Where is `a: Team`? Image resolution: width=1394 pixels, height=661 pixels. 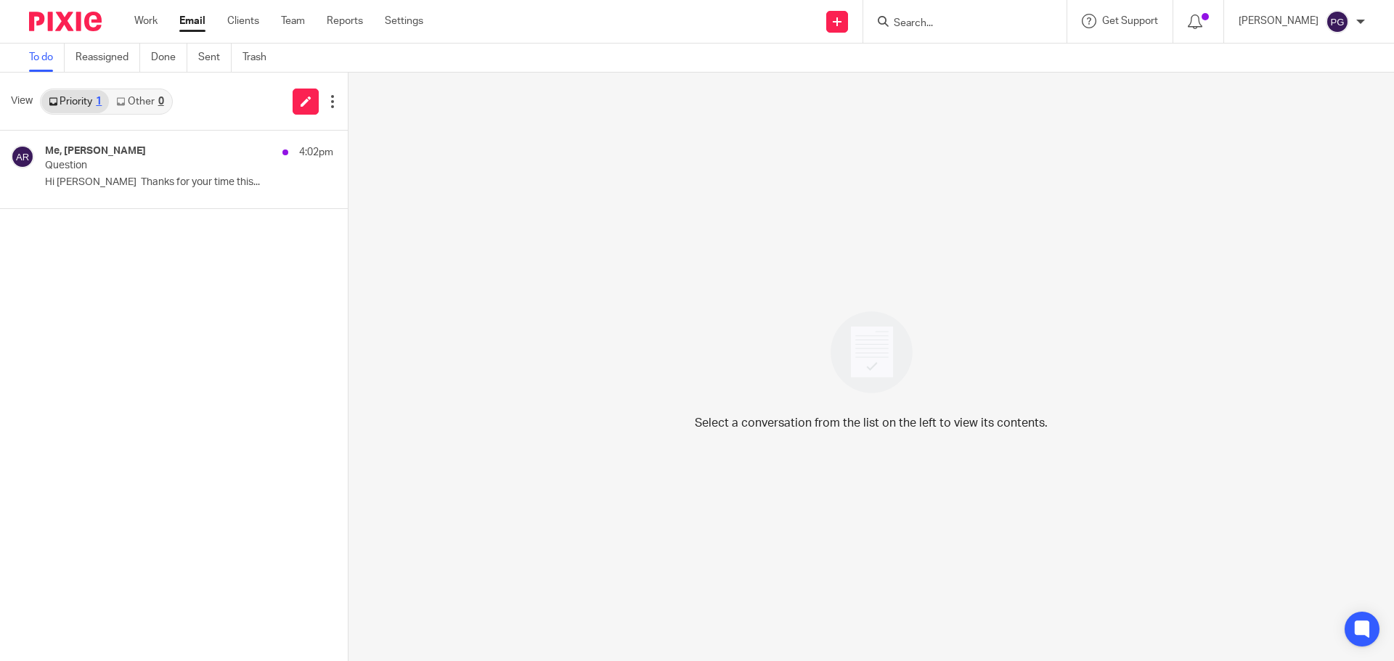
a: Team is located at coordinates (293, 21).